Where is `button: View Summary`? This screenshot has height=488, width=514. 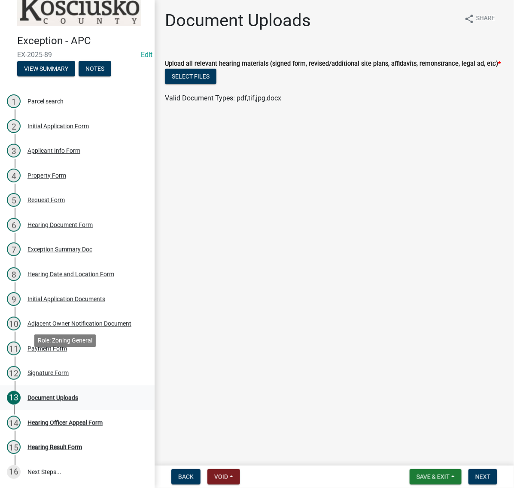
button: View Summary is located at coordinates (46, 69).